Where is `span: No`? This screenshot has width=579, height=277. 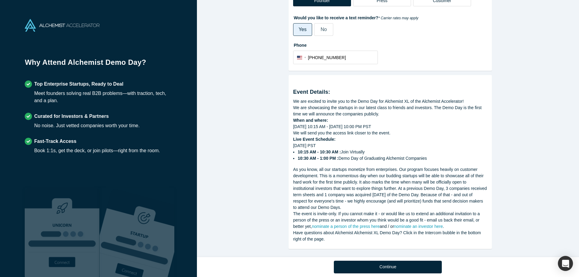 span: No is located at coordinates (323, 29).